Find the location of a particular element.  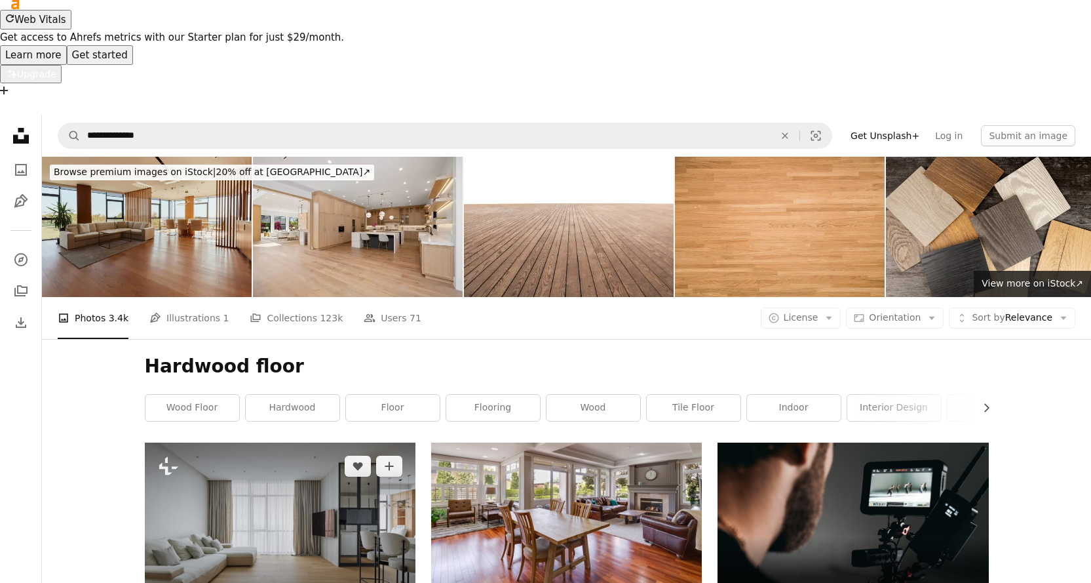

img: Modern luxury kitchen with light wood cabinetry and large island. is located at coordinates (358, 226).